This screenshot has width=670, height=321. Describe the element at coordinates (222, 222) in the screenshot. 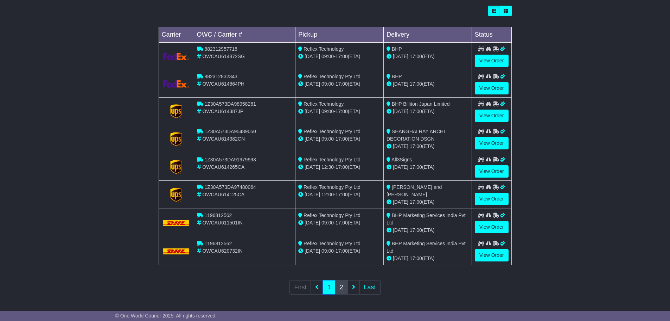

I see `span: OWCAU611501IN` at that location.